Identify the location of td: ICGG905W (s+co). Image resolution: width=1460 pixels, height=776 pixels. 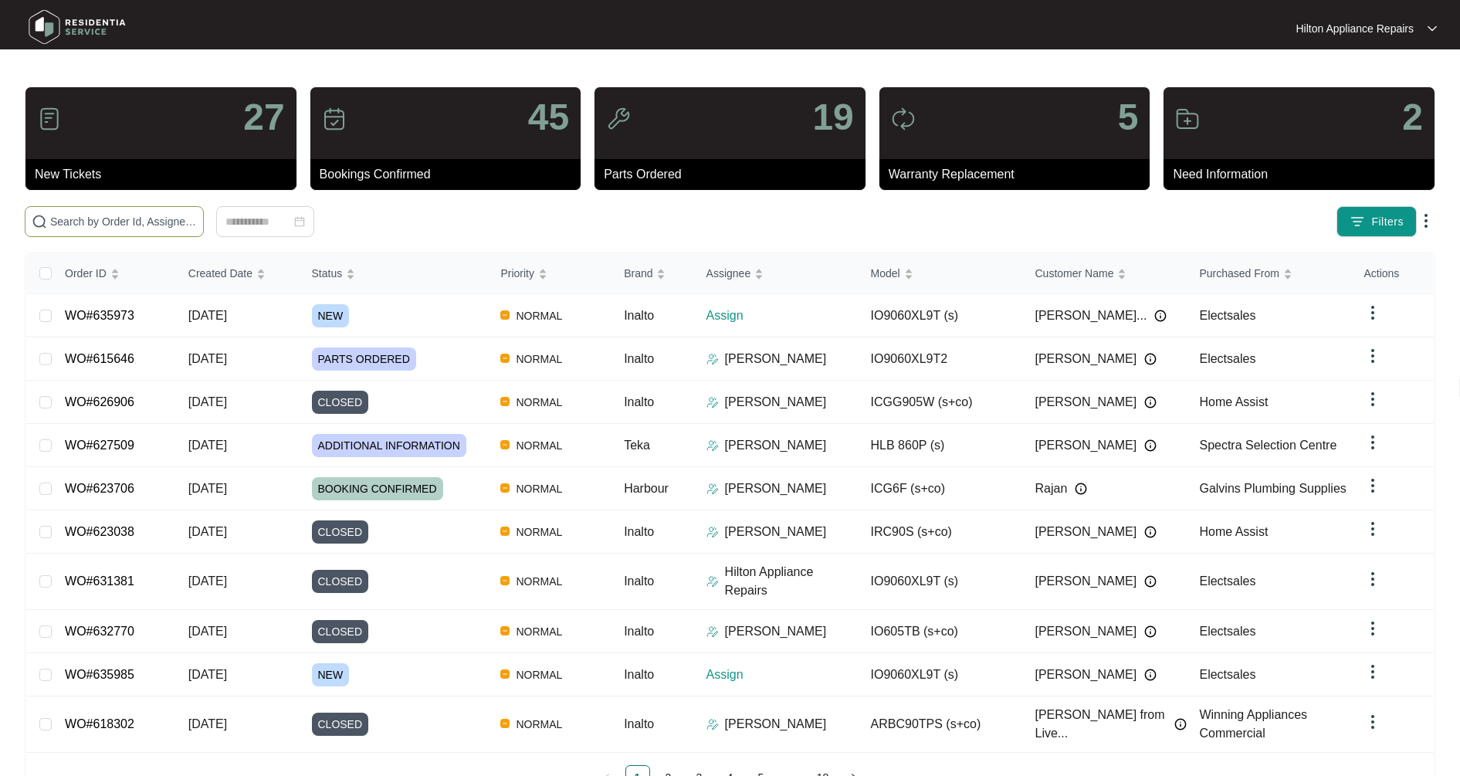
(940, 402).